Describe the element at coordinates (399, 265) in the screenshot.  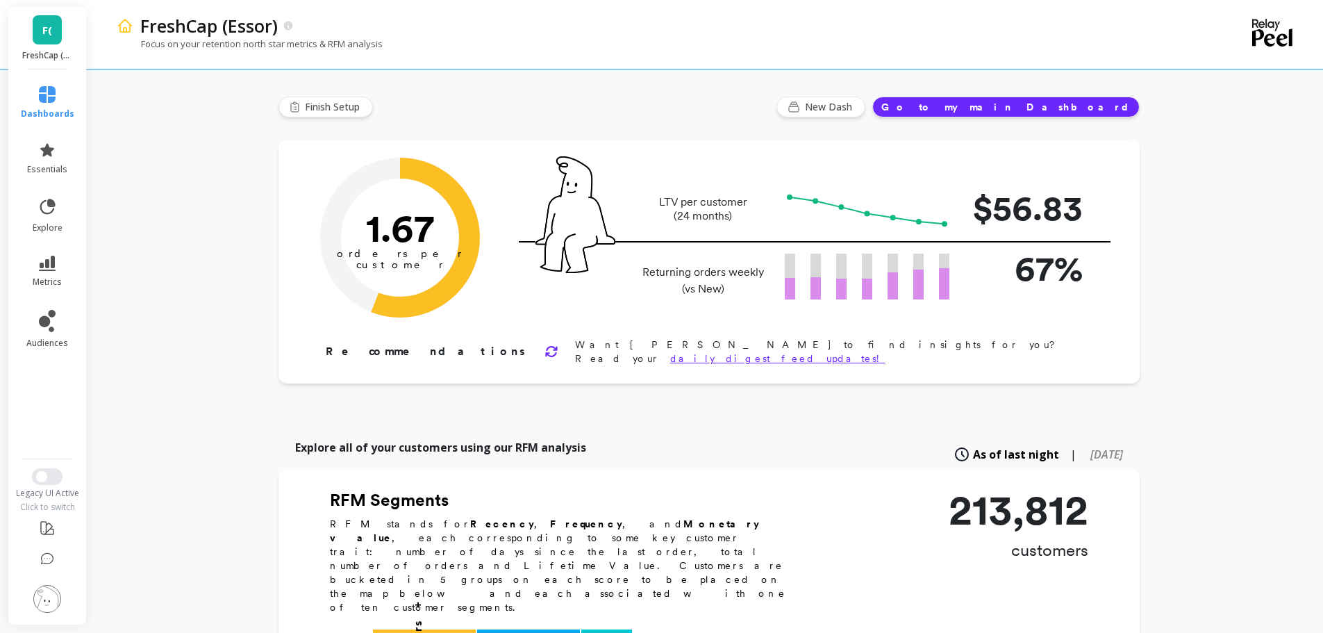
I see `tspan: customer` at that location.